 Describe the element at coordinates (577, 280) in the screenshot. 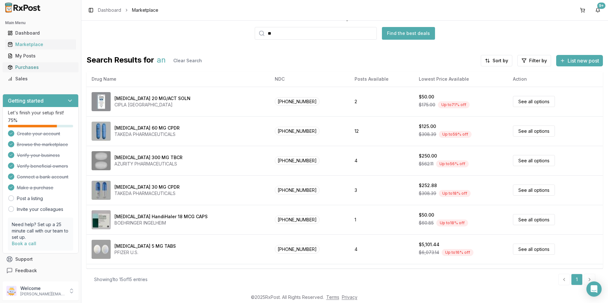

I see `a: 1` at that location.